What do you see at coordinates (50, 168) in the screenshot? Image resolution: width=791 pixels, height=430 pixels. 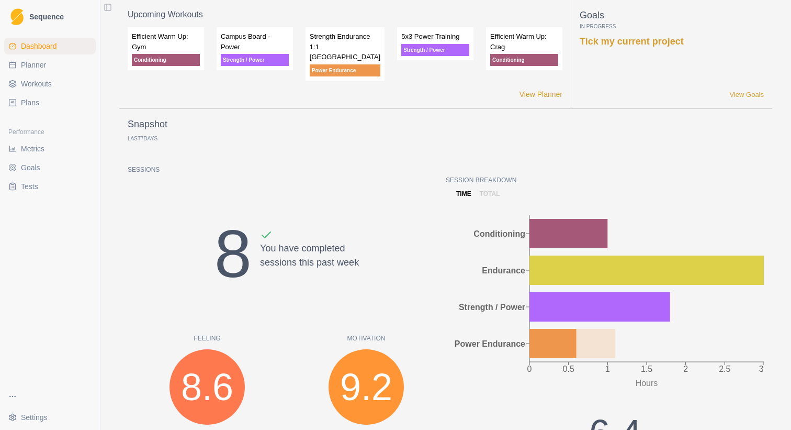 I see `a: Goals` at bounding box center [50, 168].